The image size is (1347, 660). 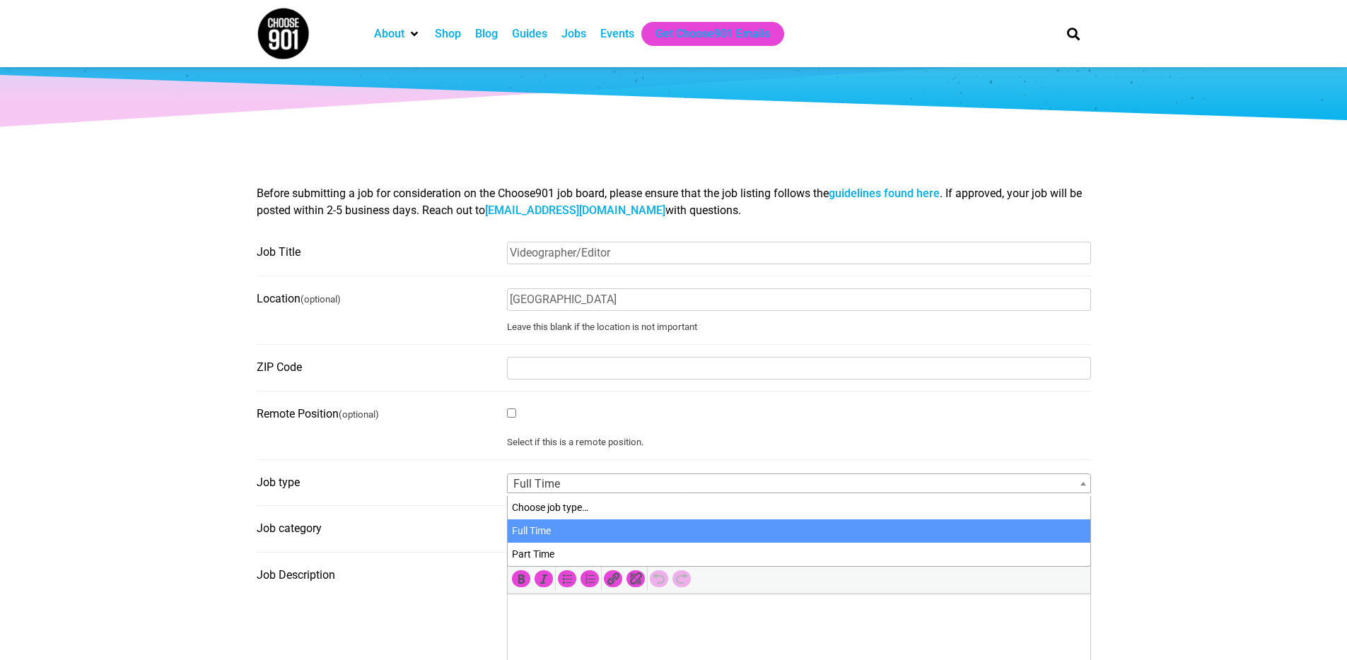 What do you see at coordinates (799, 508) in the screenshot?
I see `li: Choose job type…` at bounding box center [799, 508].